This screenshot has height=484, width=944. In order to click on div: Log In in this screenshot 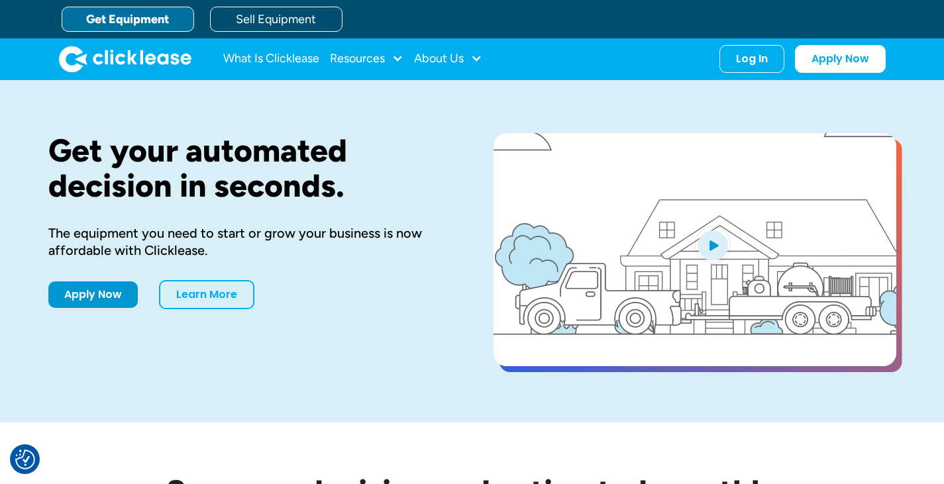, I will do `click(752, 59)`.